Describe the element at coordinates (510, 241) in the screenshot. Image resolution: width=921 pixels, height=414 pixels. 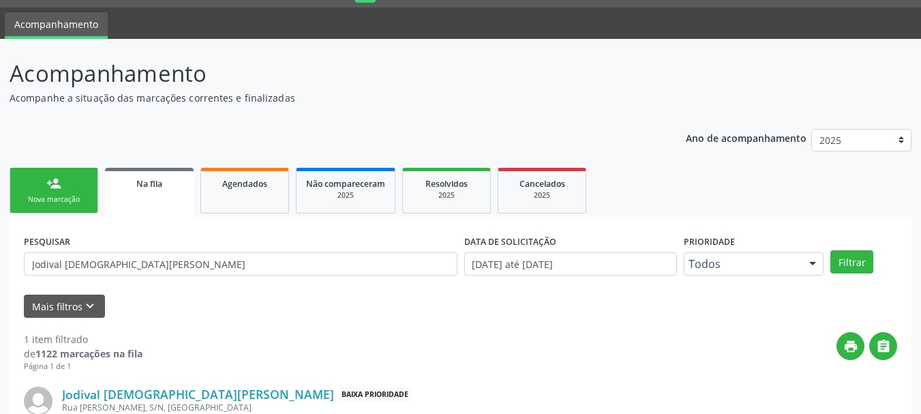
I see `label: DATA DE SOLICITAÇÃO` at that location.